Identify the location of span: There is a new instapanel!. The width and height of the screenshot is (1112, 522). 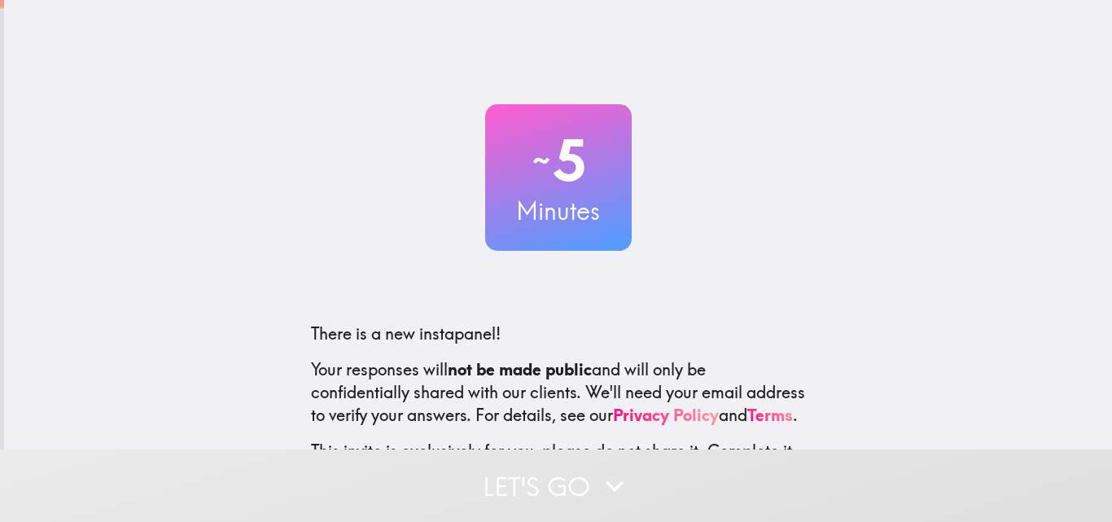
(405, 333).